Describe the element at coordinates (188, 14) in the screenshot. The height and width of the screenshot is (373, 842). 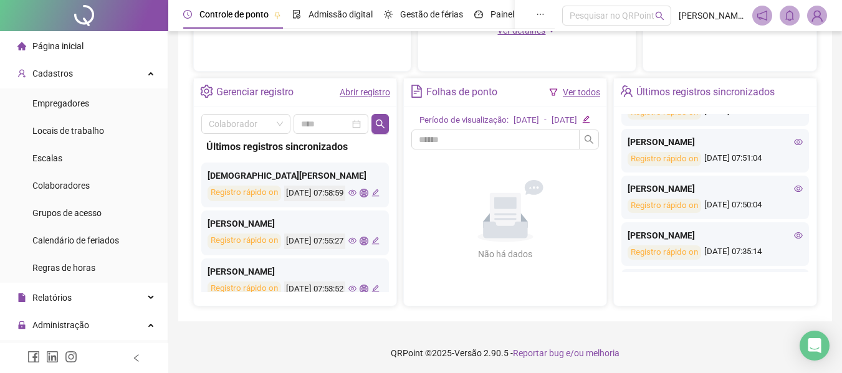
I see `span: clock-circle` at that location.